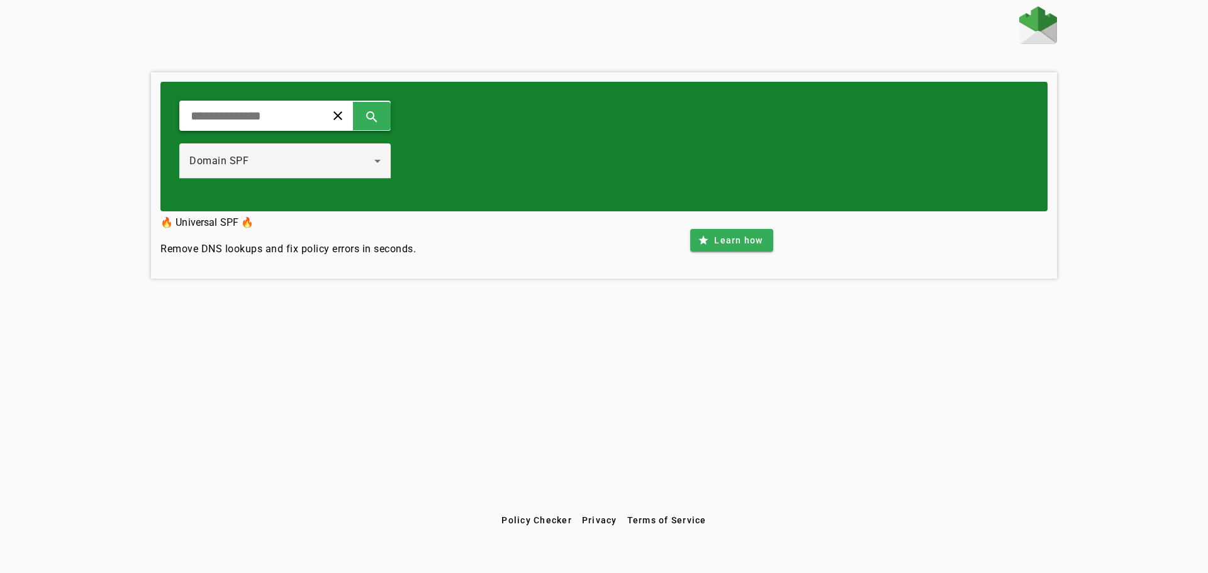 The image size is (1208, 573). I want to click on h4: Remove DNS lookups and fix policy errors in seconds., so click(288, 249).